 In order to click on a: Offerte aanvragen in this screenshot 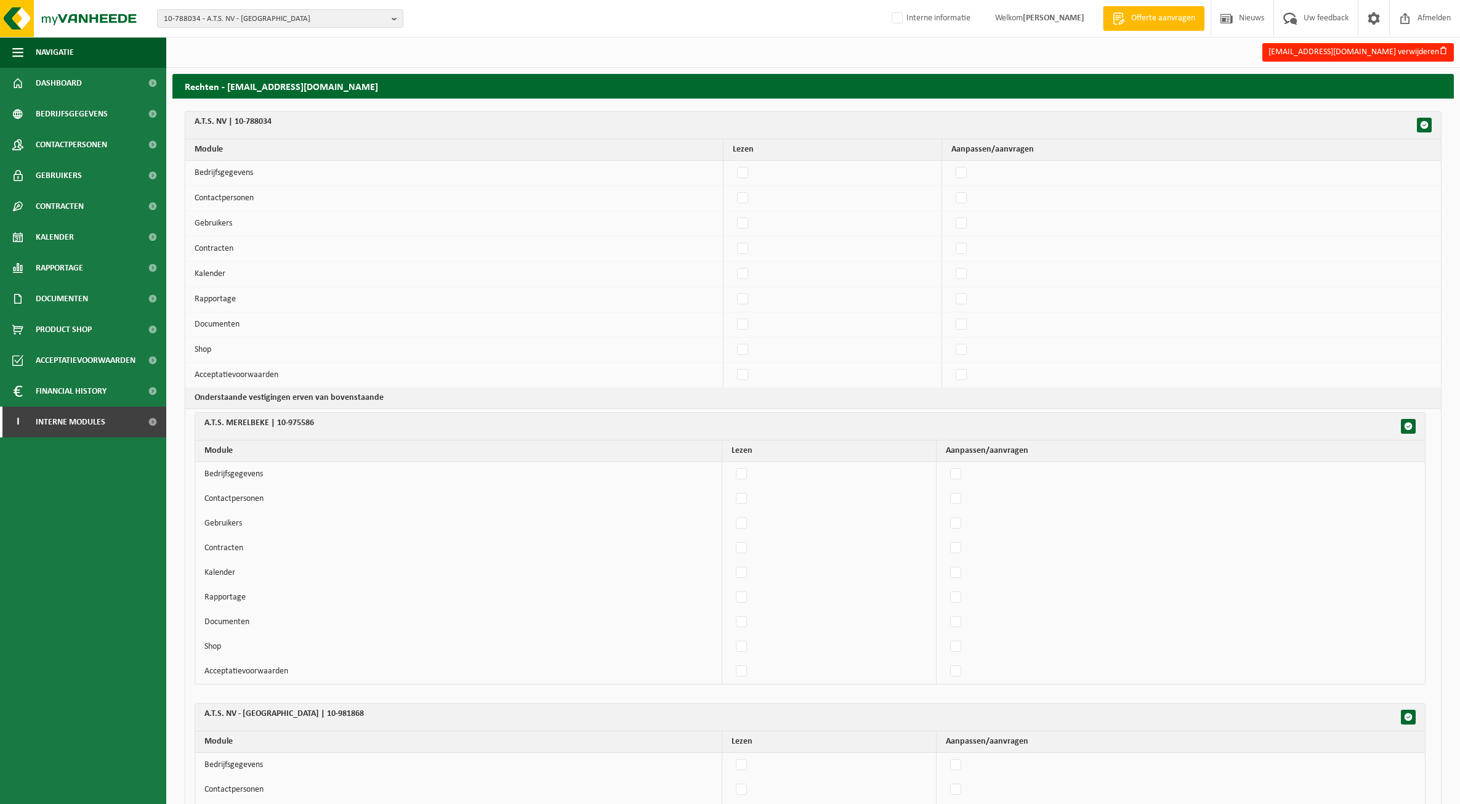, I will do `click(1153, 18)`.